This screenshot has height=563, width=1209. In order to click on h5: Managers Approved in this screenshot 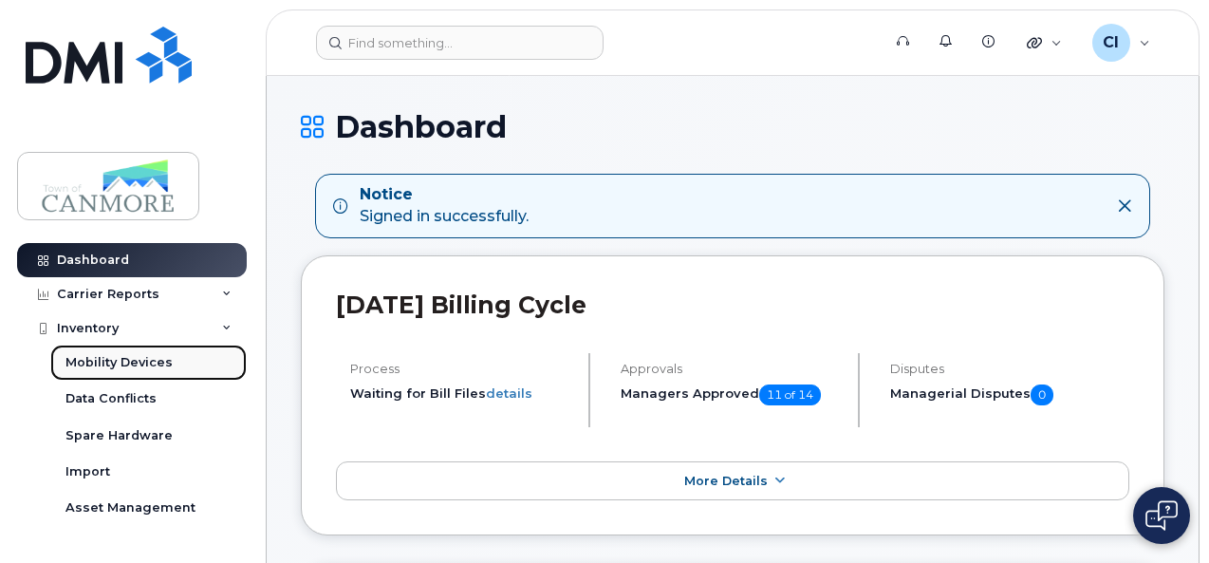, I will do `click(732, 395)`.